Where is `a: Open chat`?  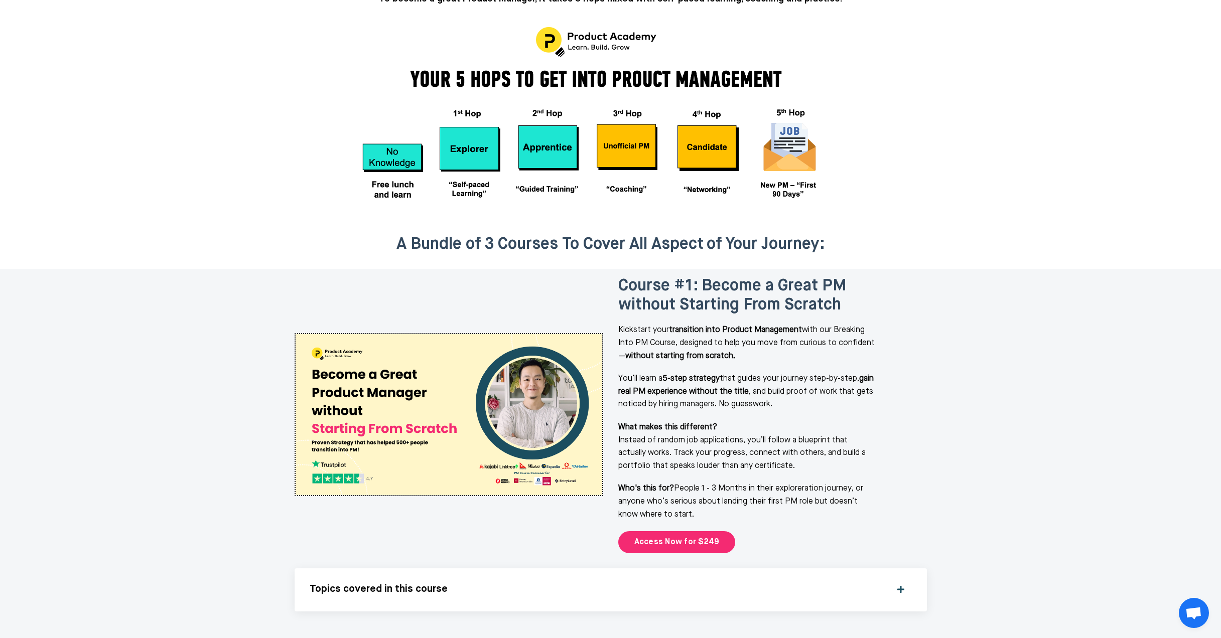
a: Open chat is located at coordinates (1193, 613).